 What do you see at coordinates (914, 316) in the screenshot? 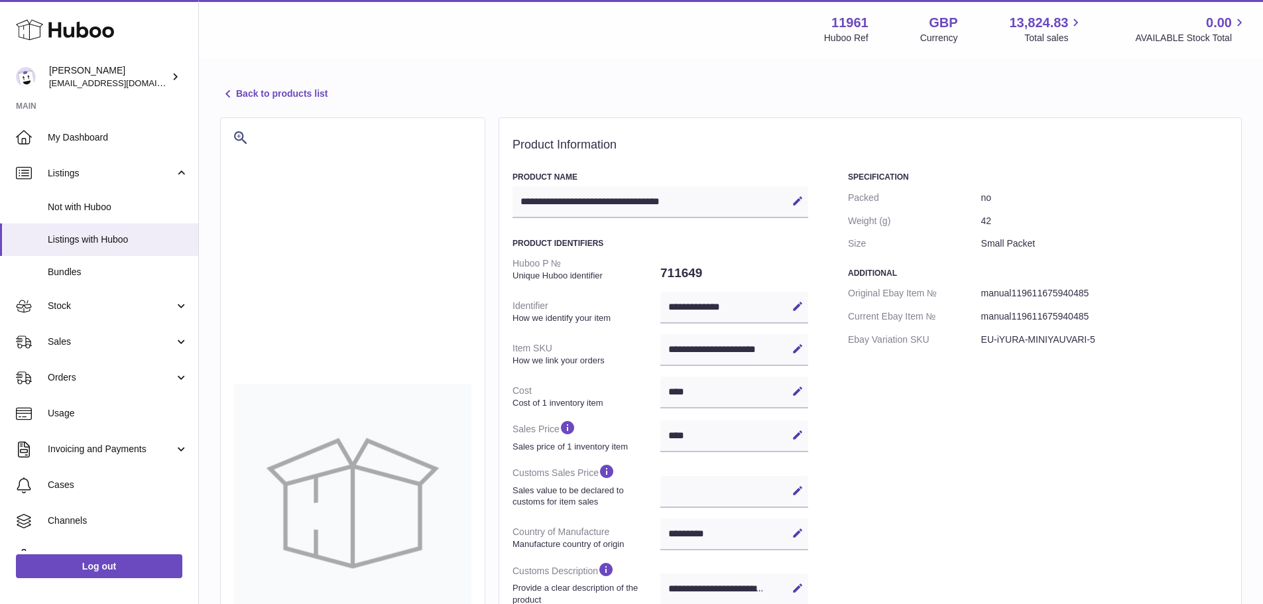
I see `dt: Current Ebay Item №` at bounding box center [914, 316].